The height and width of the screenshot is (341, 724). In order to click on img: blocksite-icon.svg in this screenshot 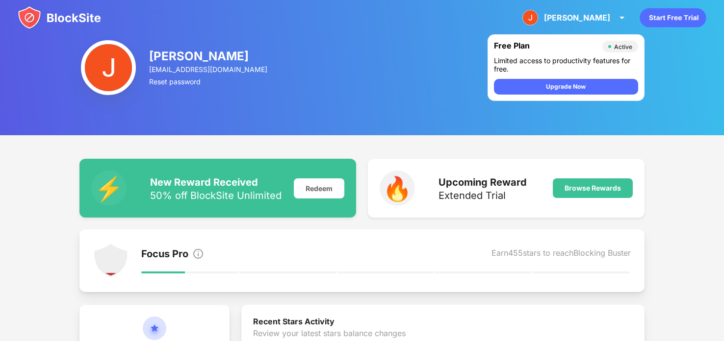, I will do `click(59, 18)`.